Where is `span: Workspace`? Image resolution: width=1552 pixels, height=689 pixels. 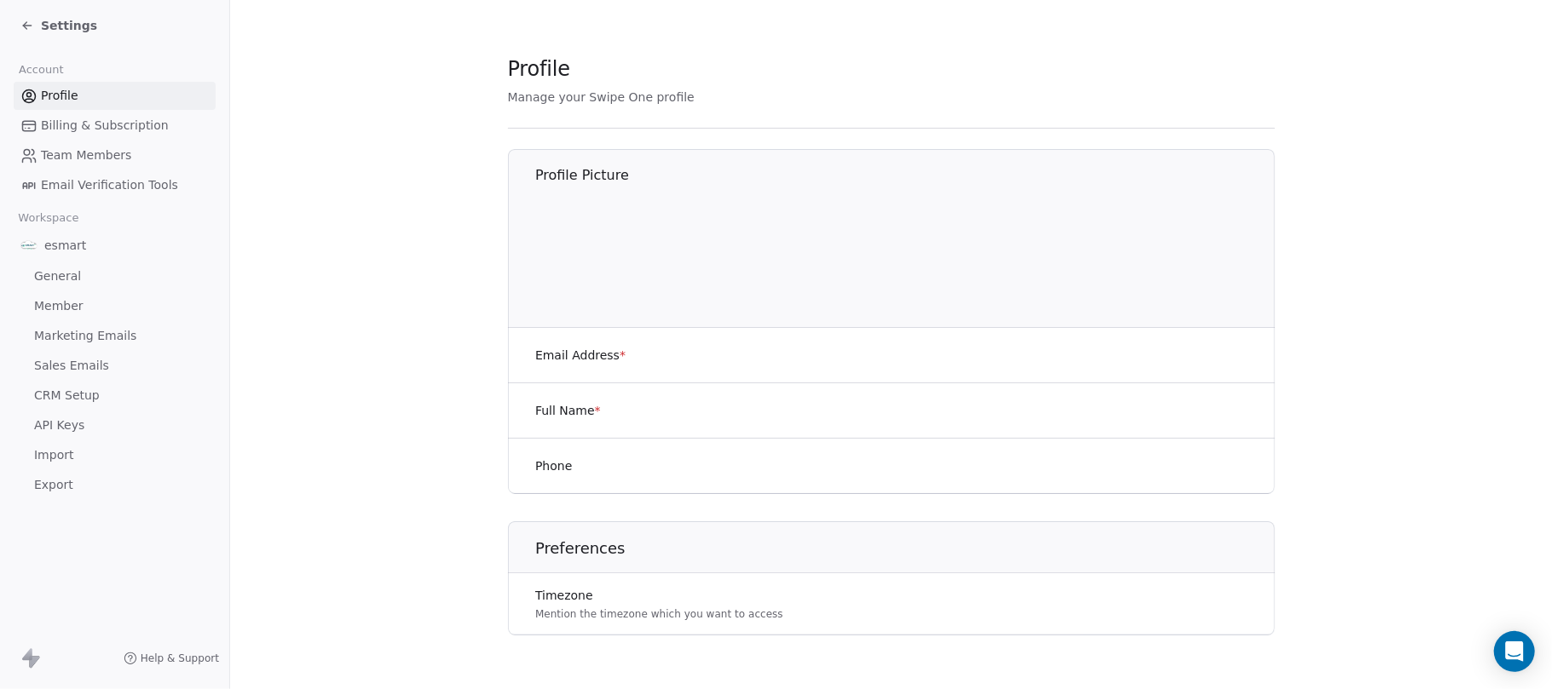
span: Workspace is located at coordinates (49, 218).